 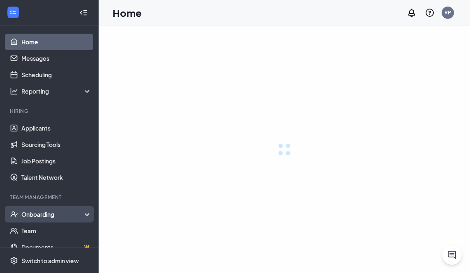 I want to click on div: Hiring, so click(x=50, y=111).